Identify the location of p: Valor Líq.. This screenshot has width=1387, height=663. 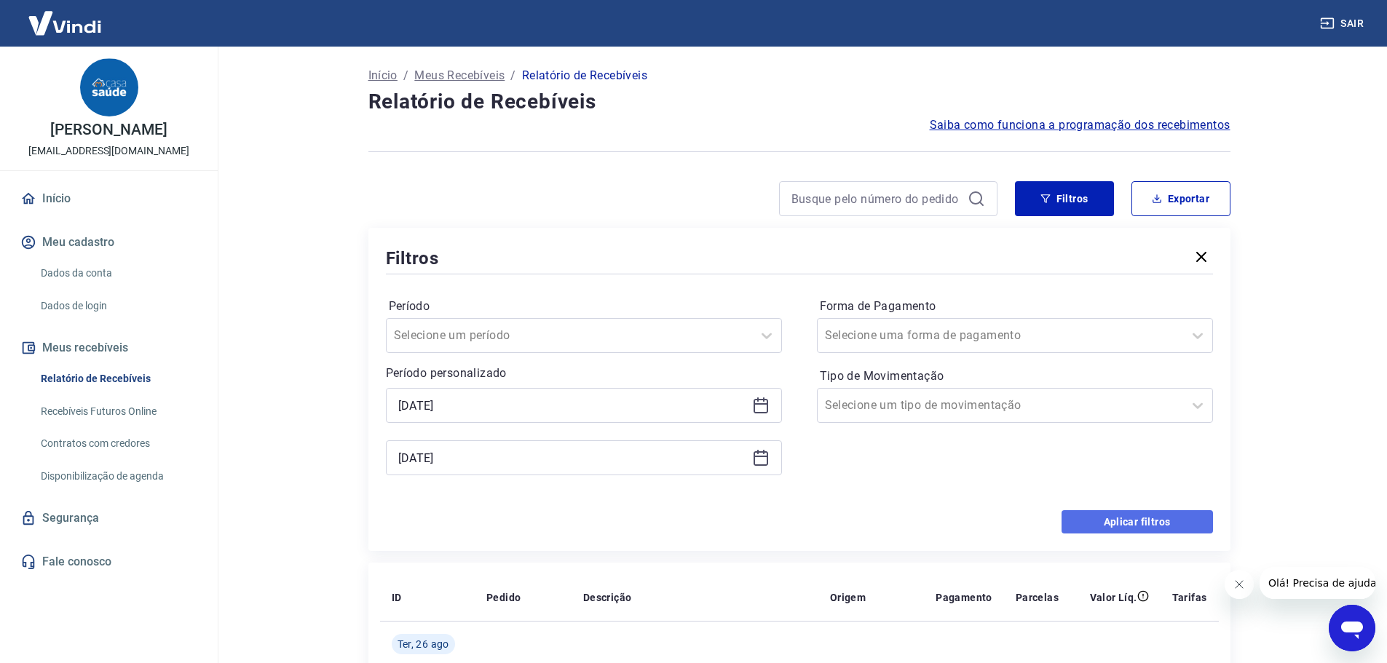
(1113, 598).